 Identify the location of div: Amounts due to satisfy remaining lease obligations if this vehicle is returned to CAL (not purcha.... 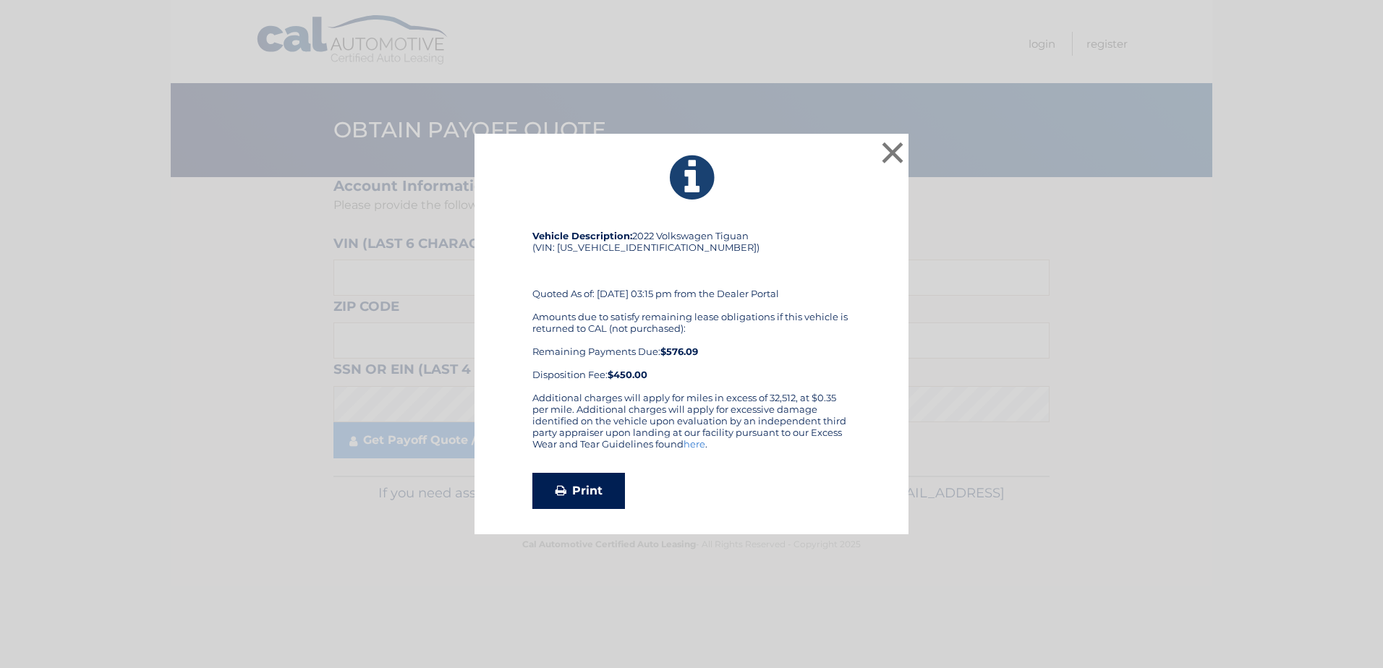
(691, 346).